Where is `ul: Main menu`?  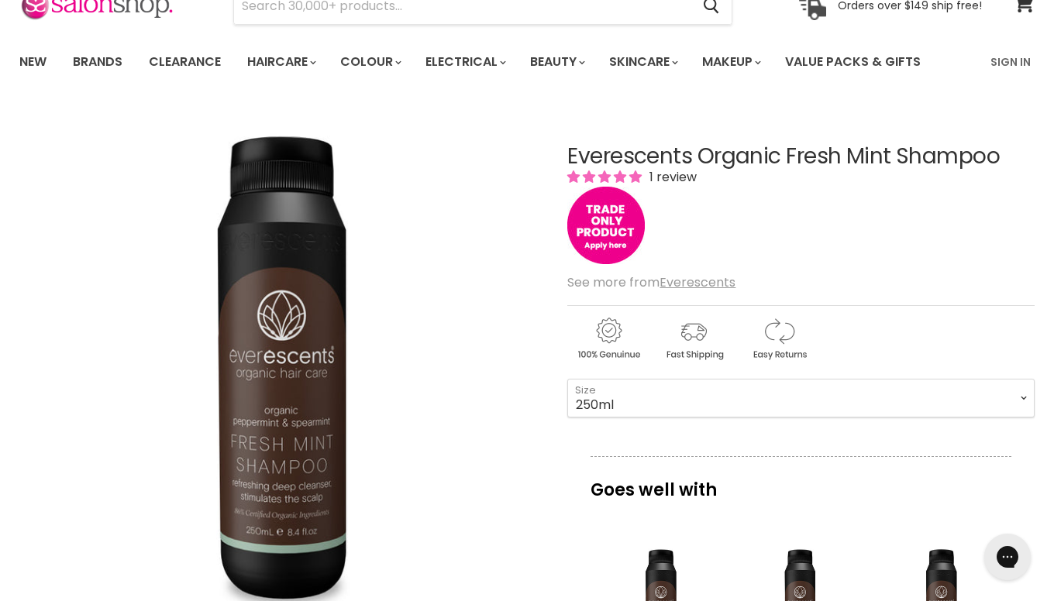 ul: Main menu is located at coordinates (482, 62).